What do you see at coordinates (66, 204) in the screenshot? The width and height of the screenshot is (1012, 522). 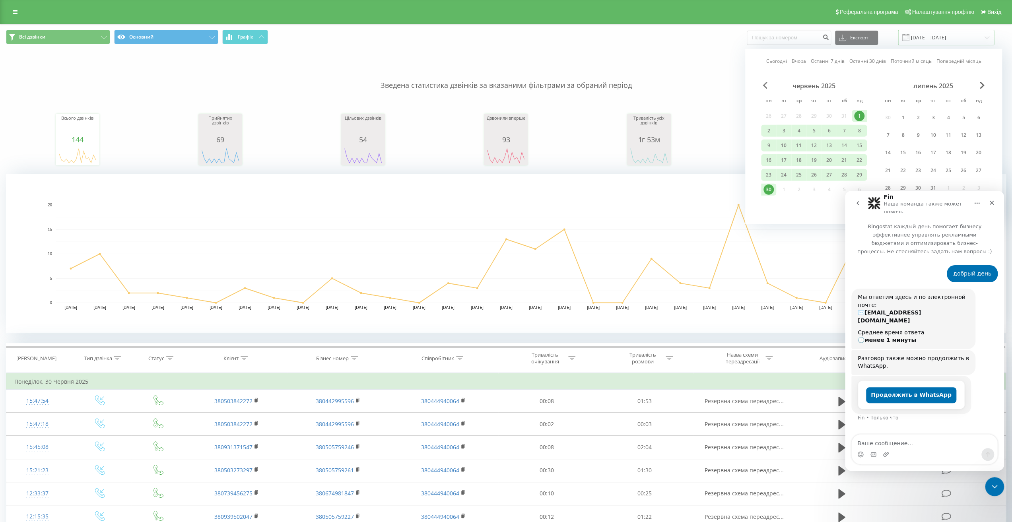 I see `div: Продолжить в WhatsAppFin • Только что` at bounding box center [66, 204].